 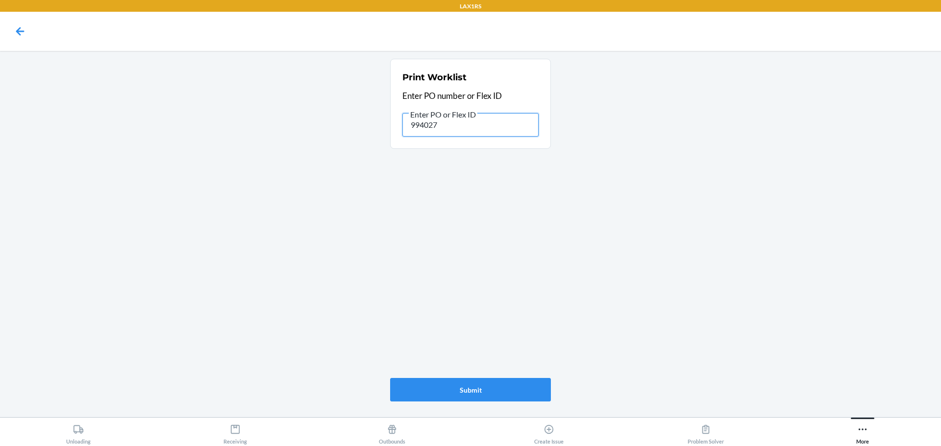 What do you see at coordinates (78, 433) in the screenshot?
I see `div: Unloading` at bounding box center [78, 433].